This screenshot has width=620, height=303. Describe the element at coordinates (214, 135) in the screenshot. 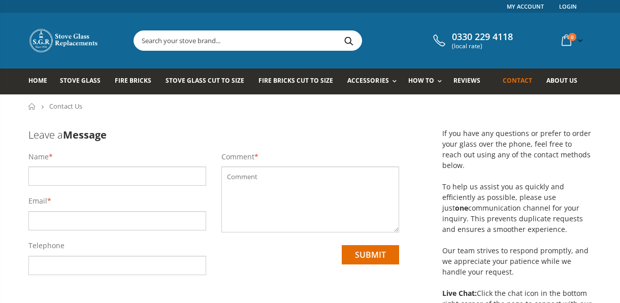

I see `h3: Leave a` at that location.